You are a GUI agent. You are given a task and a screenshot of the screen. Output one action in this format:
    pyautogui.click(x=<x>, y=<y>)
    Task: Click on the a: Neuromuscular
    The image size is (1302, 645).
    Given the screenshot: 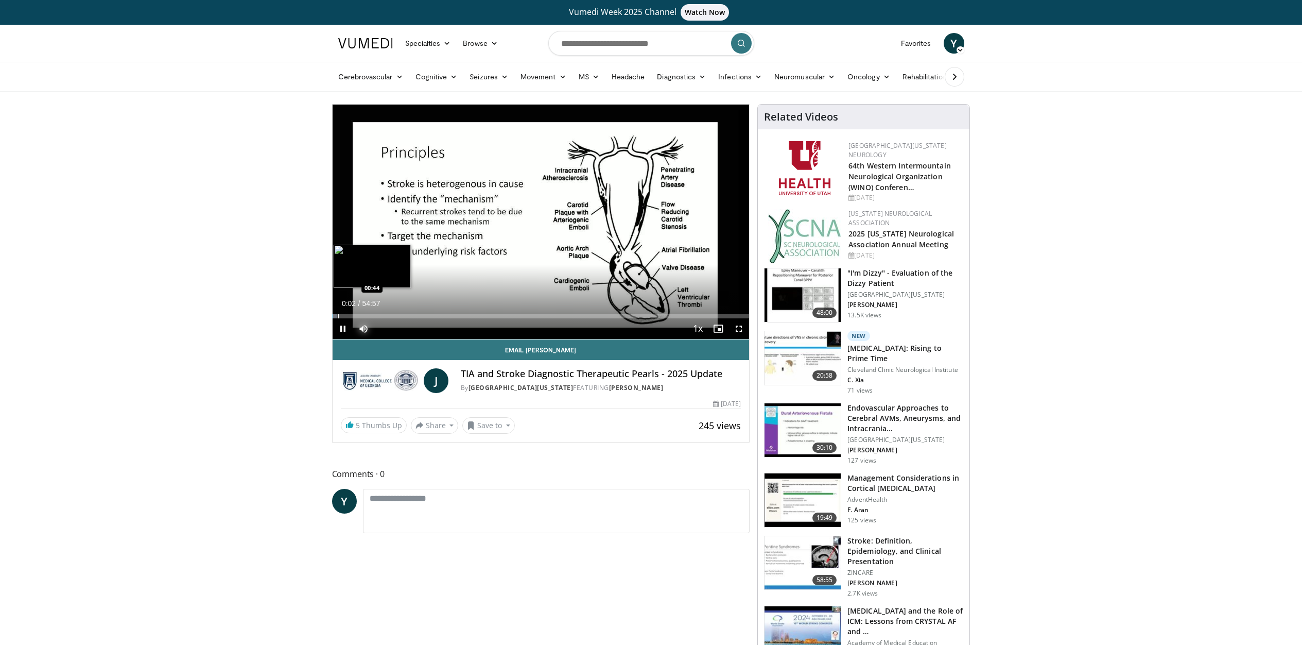 What is the action you would take?
    pyautogui.click(x=805, y=77)
    